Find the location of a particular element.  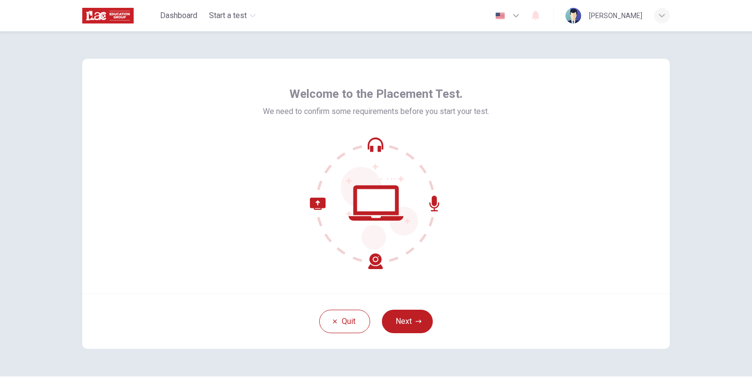

img: Profile picture is located at coordinates (573, 16).